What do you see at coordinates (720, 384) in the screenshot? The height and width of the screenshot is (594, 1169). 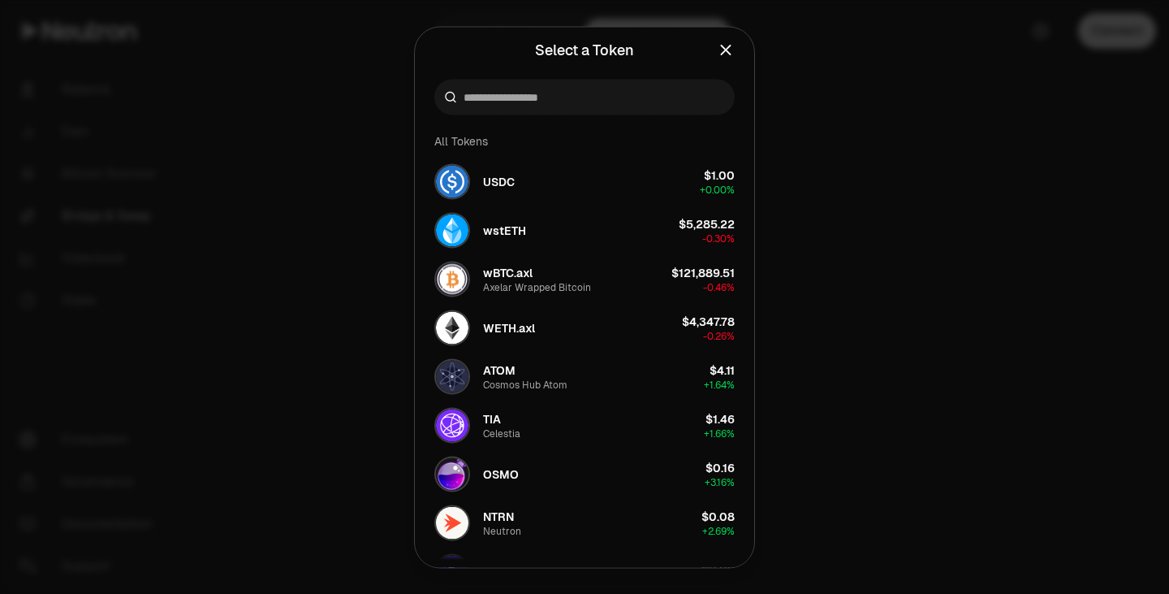 I see `span: + 1.64%` at bounding box center [720, 384].